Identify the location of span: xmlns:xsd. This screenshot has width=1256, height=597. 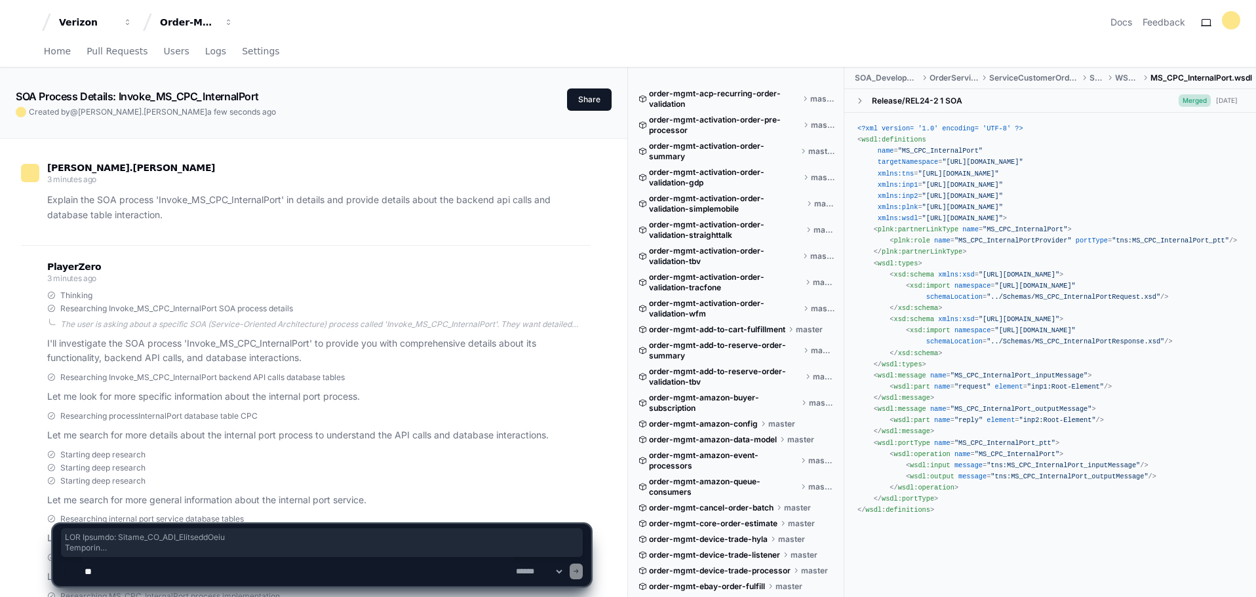
(956, 275).